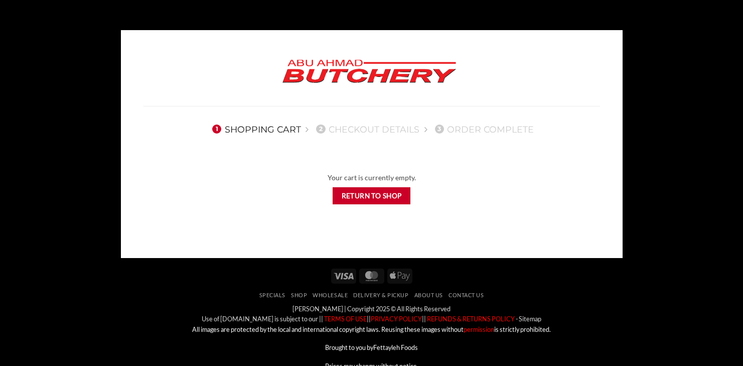 The image size is (743, 366). What do you see at coordinates (395, 347) in the screenshot?
I see `a: Fettayleh Foods` at bounding box center [395, 347].